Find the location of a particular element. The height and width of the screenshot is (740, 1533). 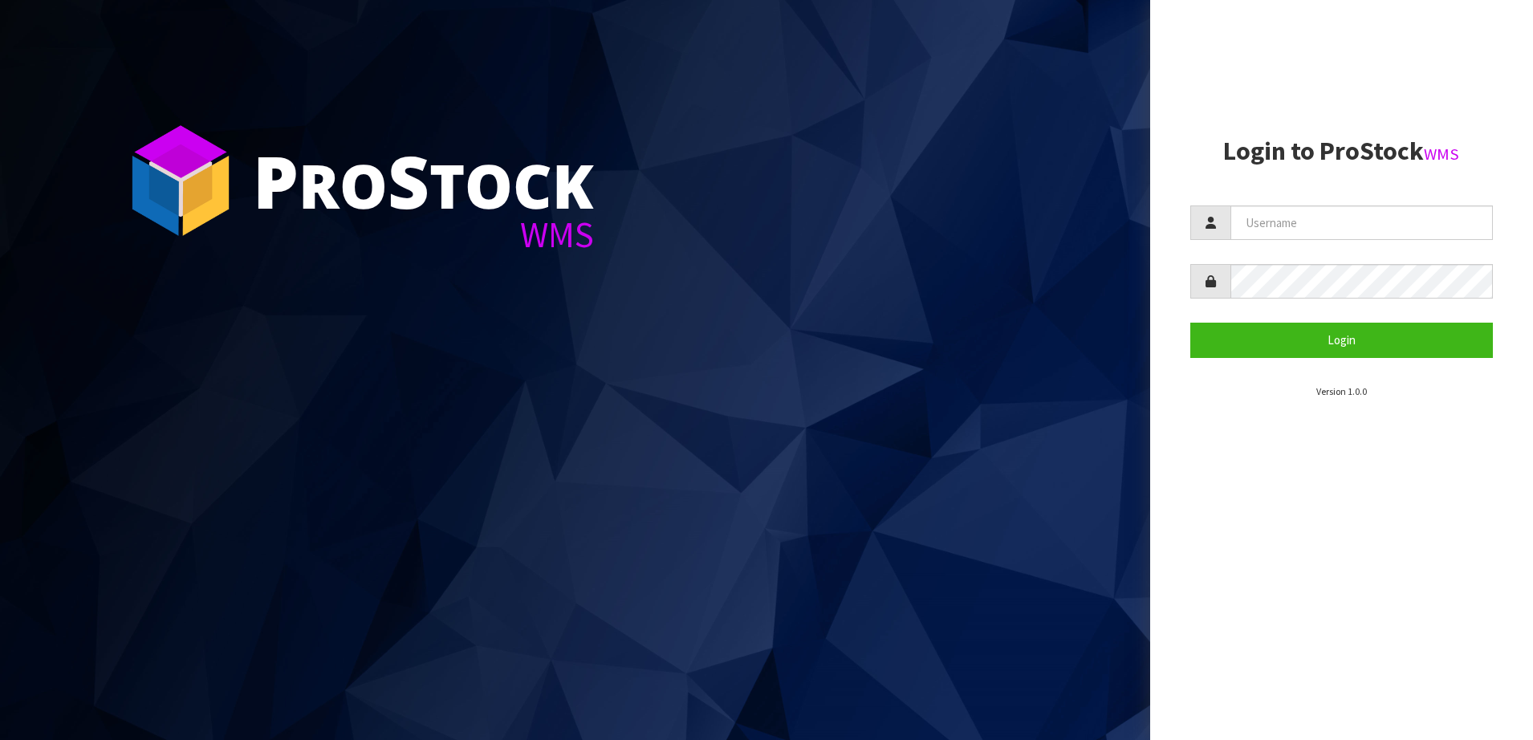

div: WMS is located at coordinates (423, 234).